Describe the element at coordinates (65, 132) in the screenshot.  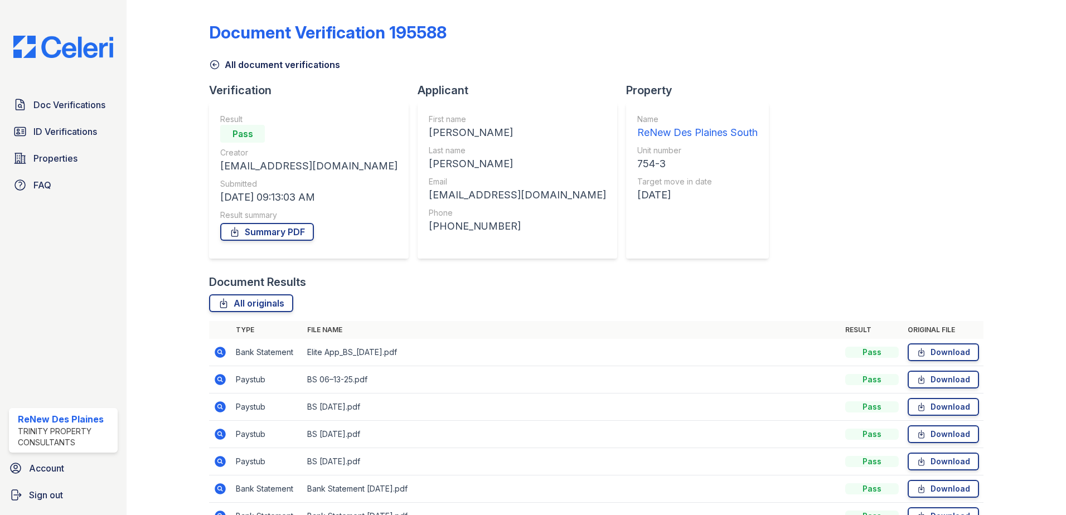
I see `span: ID Verifications` at that location.